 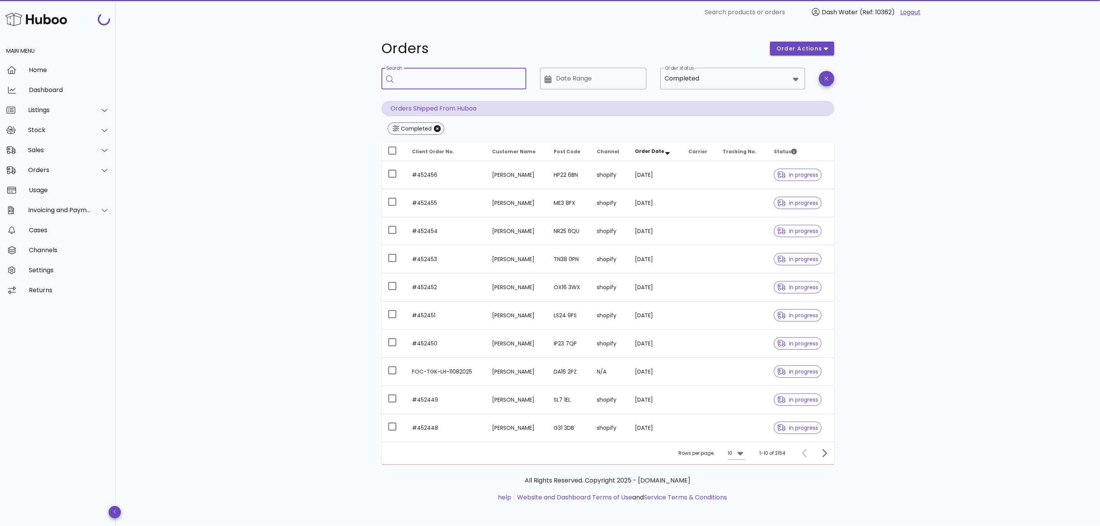 I want to click on span: Customer Name, so click(x=514, y=151).